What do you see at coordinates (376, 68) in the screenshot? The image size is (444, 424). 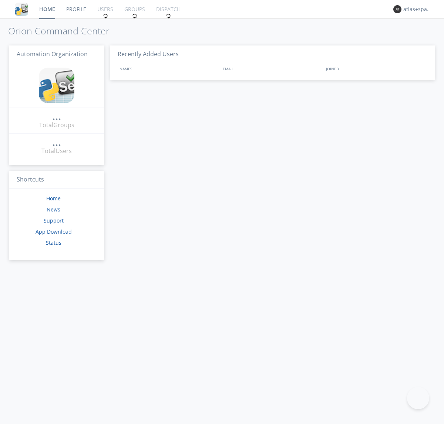 I see `div: JOINED` at bounding box center [376, 68].